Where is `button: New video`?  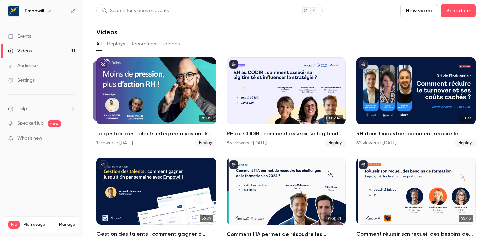 button: New video is located at coordinates (420, 11).